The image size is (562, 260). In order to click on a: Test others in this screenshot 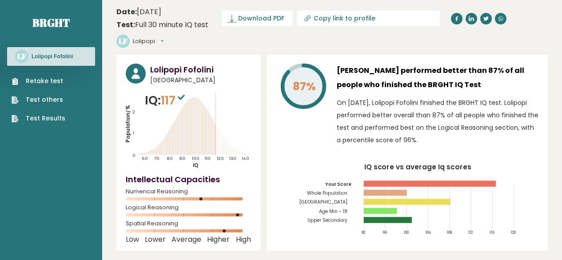, I will do `click(38, 99)`.